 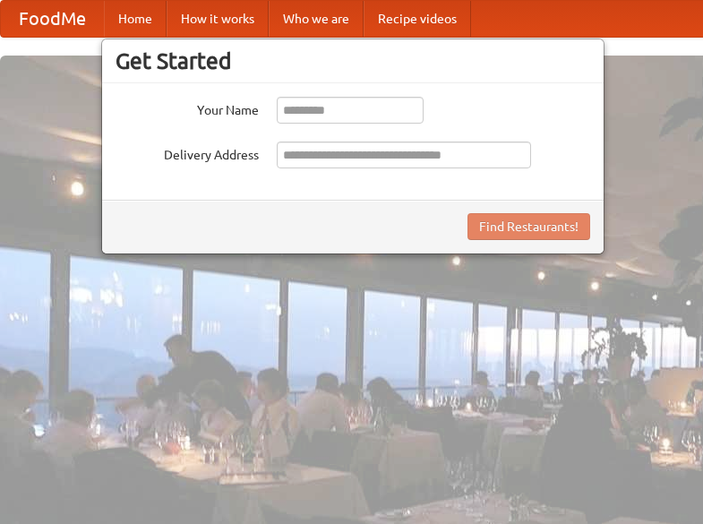 What do you see at coordinates (353, 61) in the screenshot?
I see `h3: Get Started` at bounding box center [353, 61].